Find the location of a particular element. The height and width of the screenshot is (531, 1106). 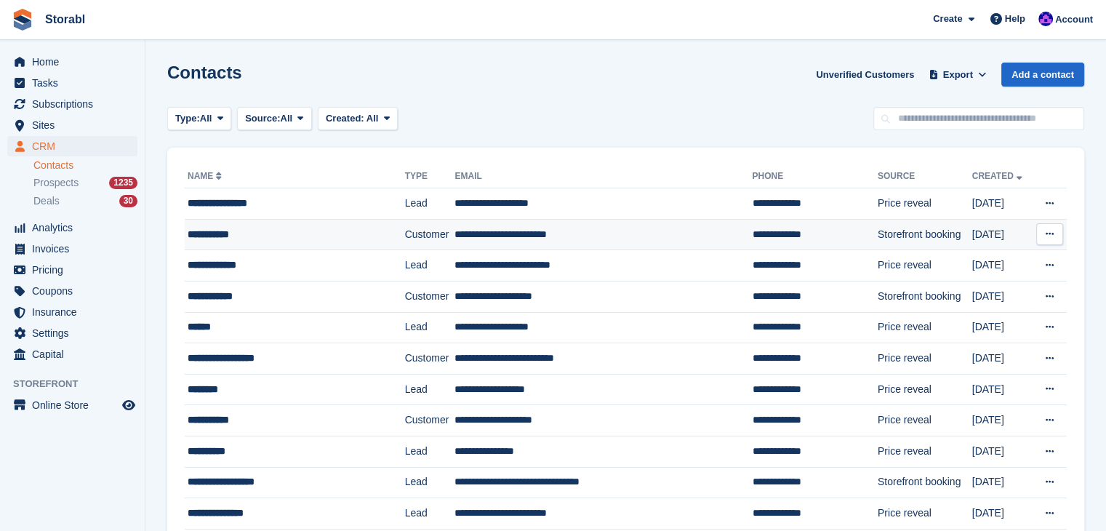

span: Prospects is located at coordinates (56, 182).